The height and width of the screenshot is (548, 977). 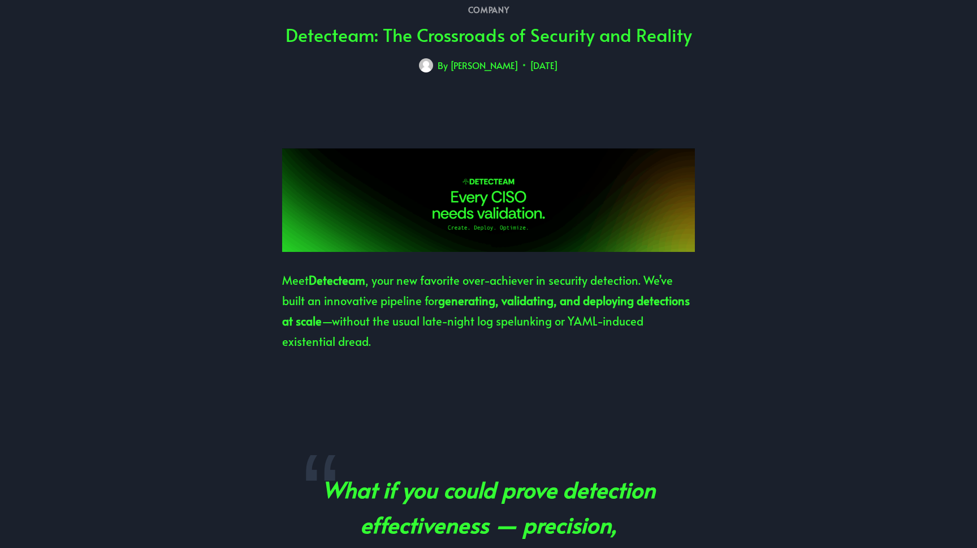 I want to click on a: Author image, so click(x=426, y=65).